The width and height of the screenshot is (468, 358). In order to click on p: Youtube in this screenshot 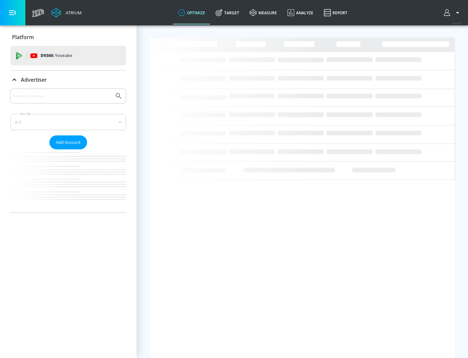, I will do `click(63, 55)`.